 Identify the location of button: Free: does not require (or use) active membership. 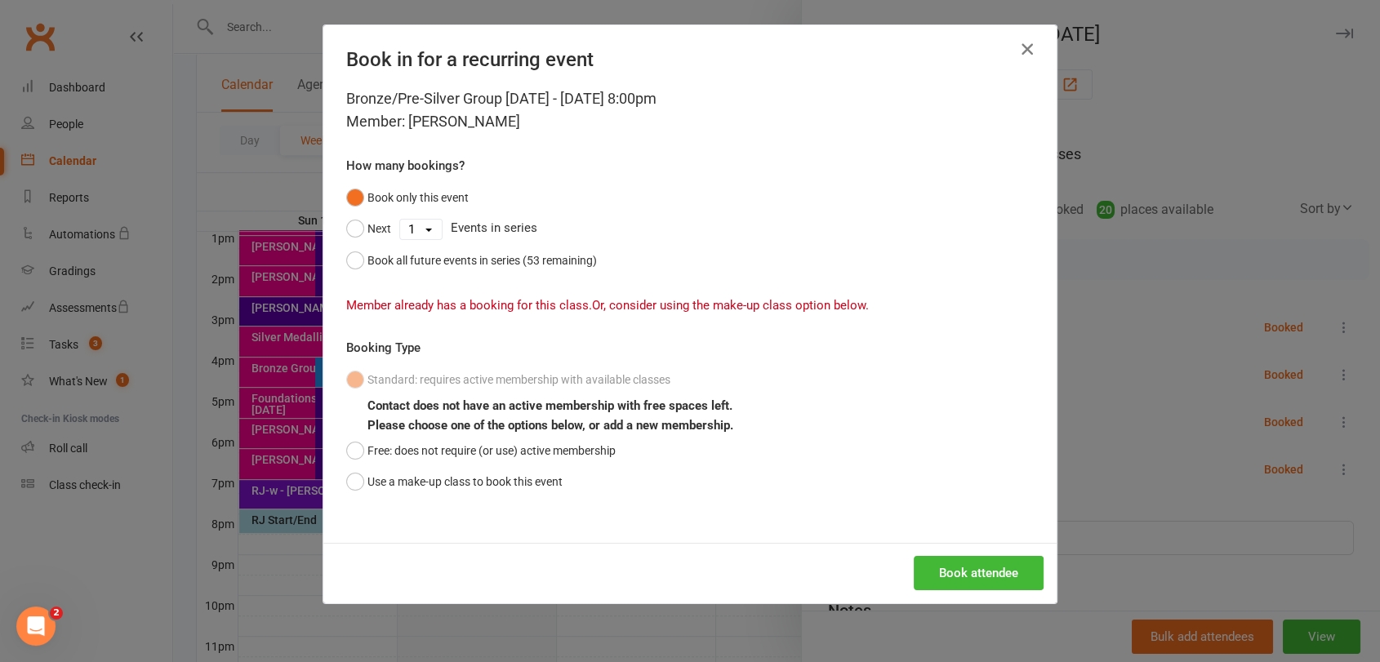
(481, 451).